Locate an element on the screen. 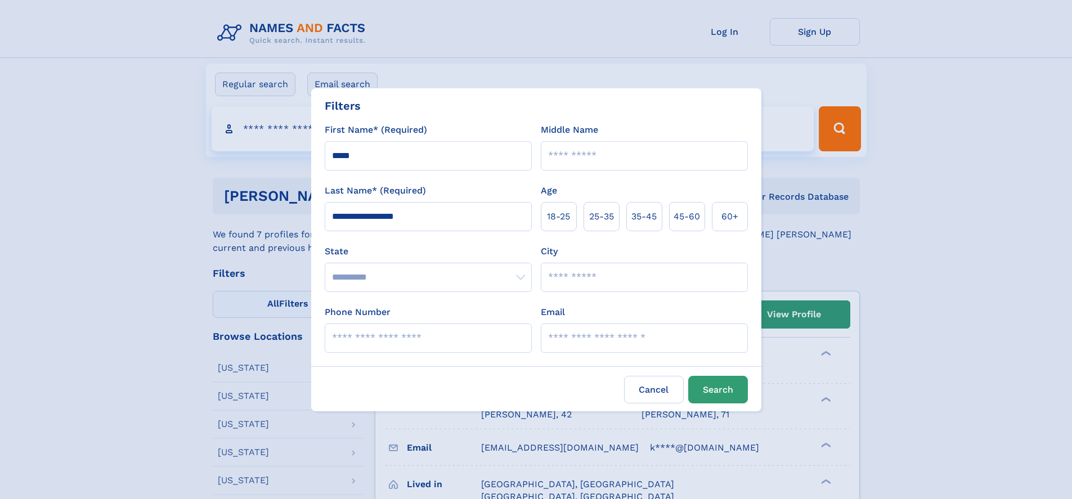 This screenshot has height=499, width=1072. span: 60+ is located at coordinates (730, 217).